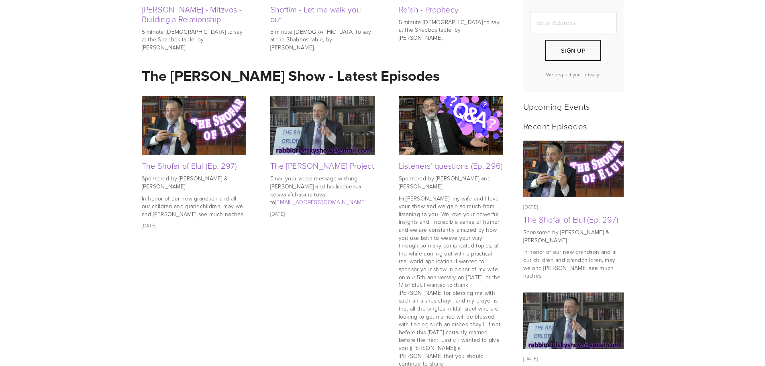 The image size is (765, 366). What do you see at coordinates (573, 50) in the screenshot?
I see `span: Sign Up` at bounding box center [573, 50].